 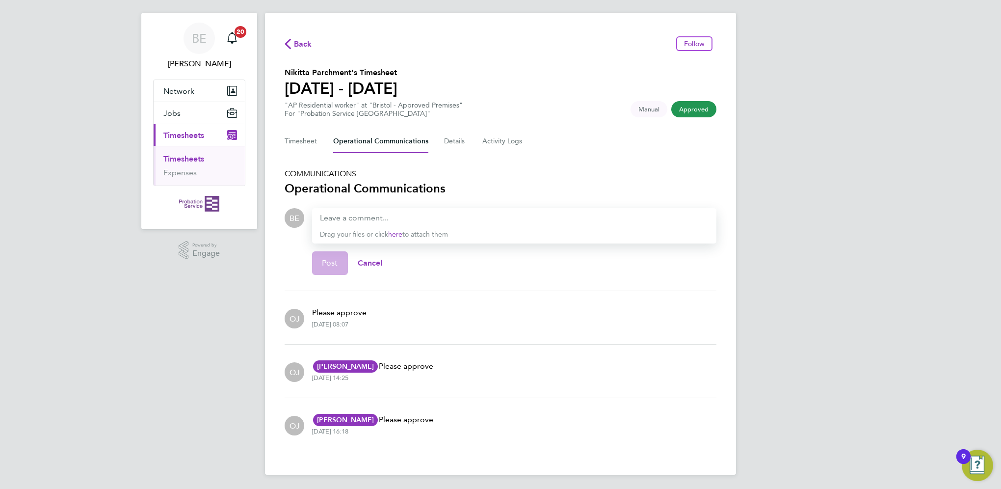 What do you see at coordinates (341, 73) in the screenshot?
I see `h2: Nikitta Parchment's Timesheet` at bounding box center [341, 73].